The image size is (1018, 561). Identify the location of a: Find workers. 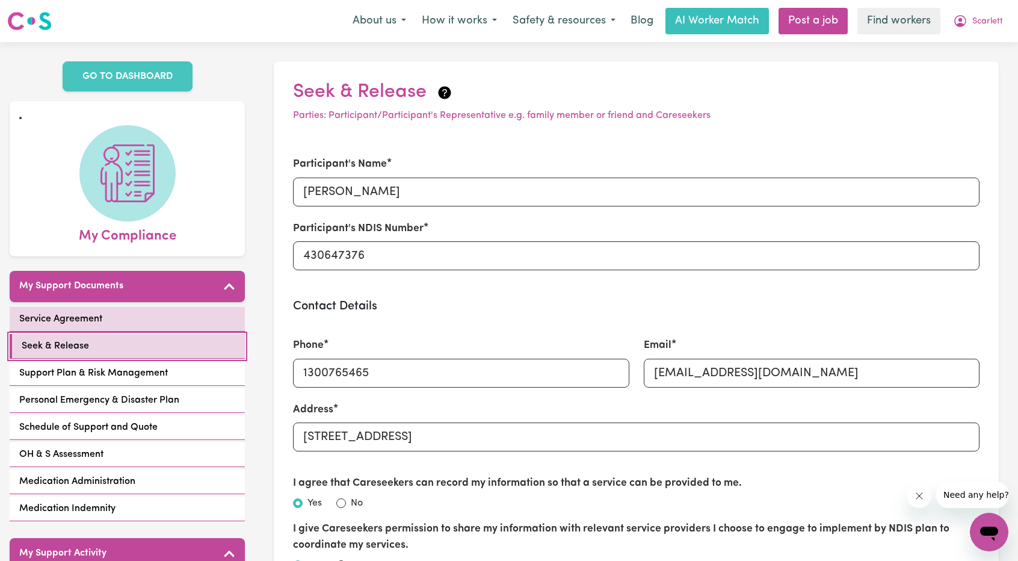
(899, 21).